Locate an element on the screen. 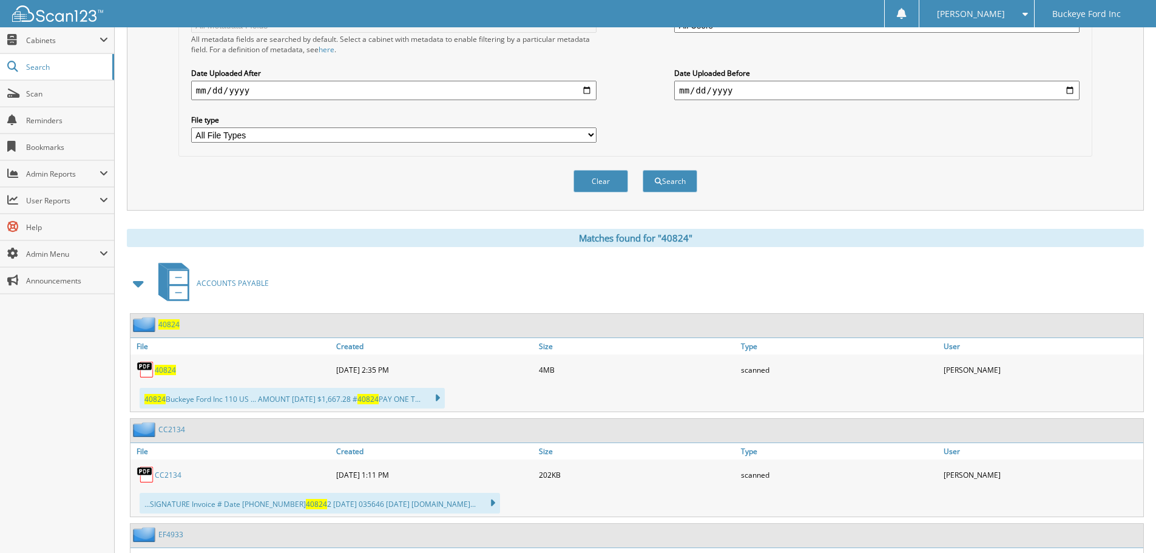 This screenshot has width=1156, height=553. span: Bookmarks is located at coordinates (67, 147).